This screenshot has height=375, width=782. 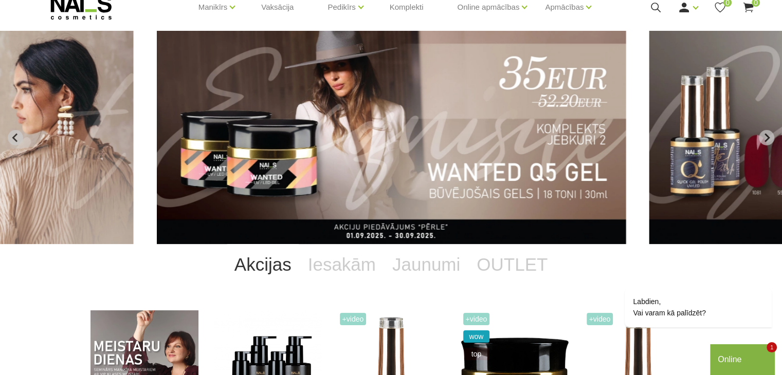 I want to click on button: Next slide, so click(x=767, y=138).